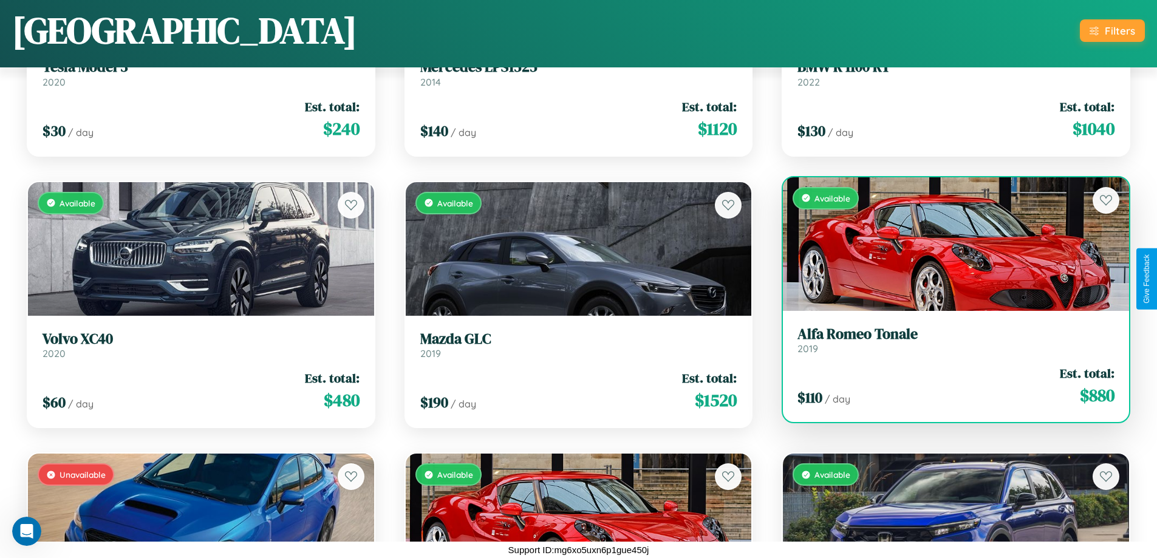 Image resolution: width=1157 pixels, height=558 pixels. What do you see at coordinates (579, 345) in the screenshot?
I see `a: Mazda GLC2019` at bounding box center [579, 345].